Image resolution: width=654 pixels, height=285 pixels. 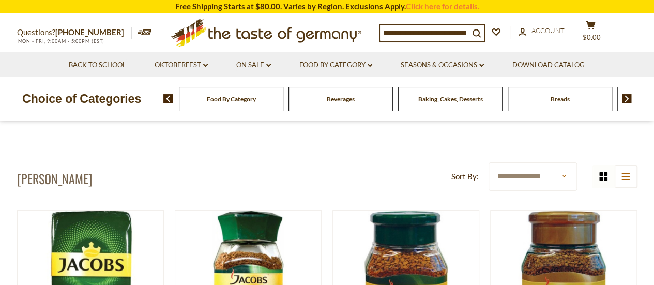 What do you see at coordinates (61, 41) in the screenshot?
I see `span: MON - FRI, 9:00AM - 5:00PM (EST)` at bounding box center [61, 41].